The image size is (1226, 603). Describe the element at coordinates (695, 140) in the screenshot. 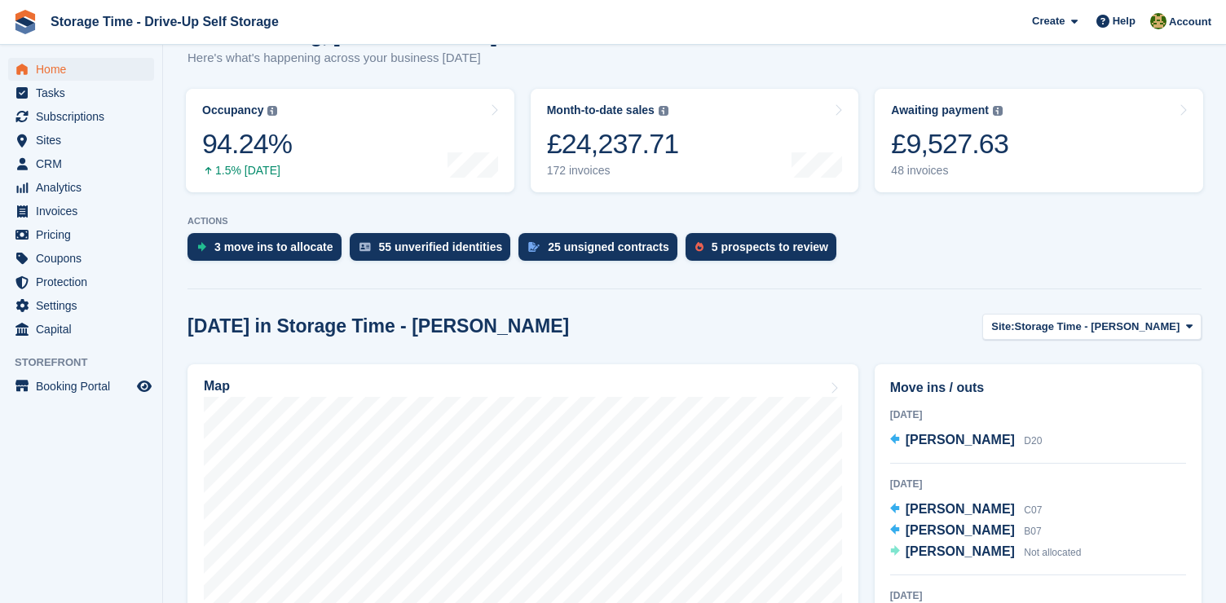

I see `a: Month-to-date sales £24,237.71 172 invoices` at that location.